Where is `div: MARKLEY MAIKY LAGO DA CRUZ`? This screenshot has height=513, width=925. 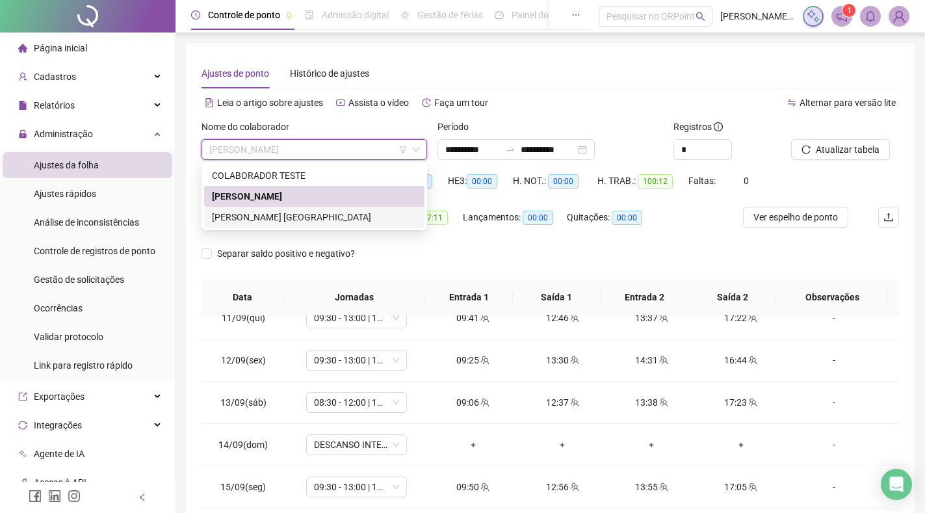
div: MARKLEY MAIKY LAGO DA CRUZ is located at coordinates (314, 217).